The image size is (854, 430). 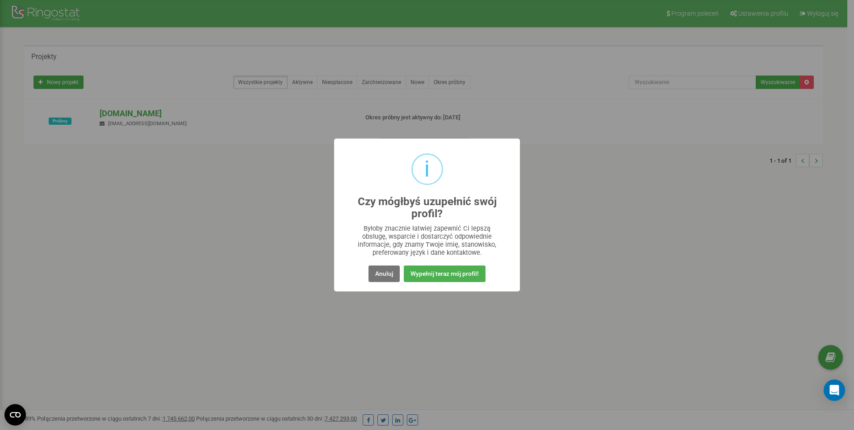 What do you see at coordinates (15, 415) in the screenshot?
I see `button: Open CMP widget` at bounding box center [15, 415].